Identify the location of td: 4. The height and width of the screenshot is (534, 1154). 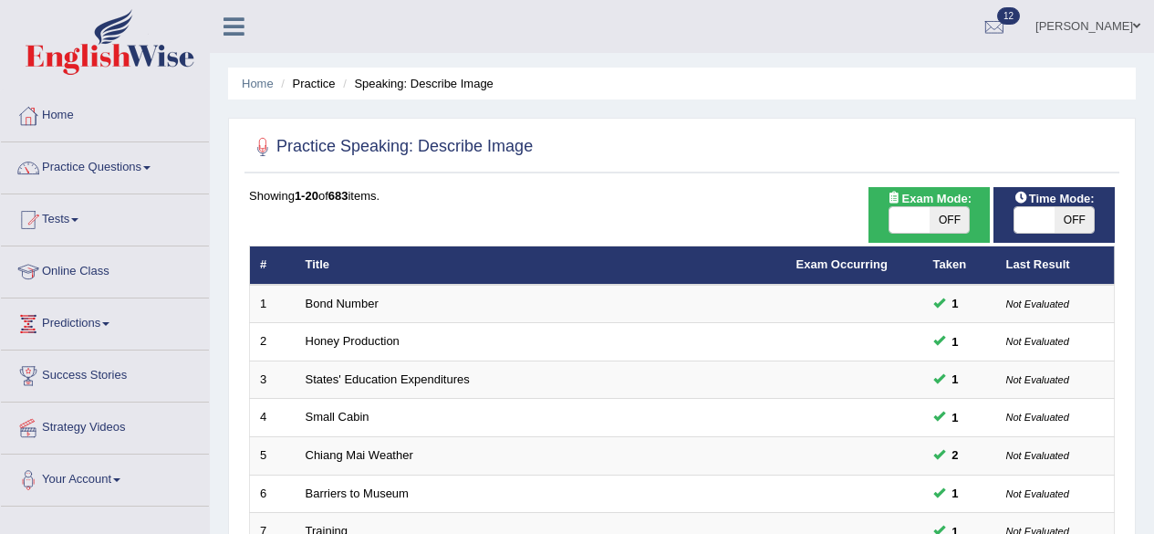
(273, 418).